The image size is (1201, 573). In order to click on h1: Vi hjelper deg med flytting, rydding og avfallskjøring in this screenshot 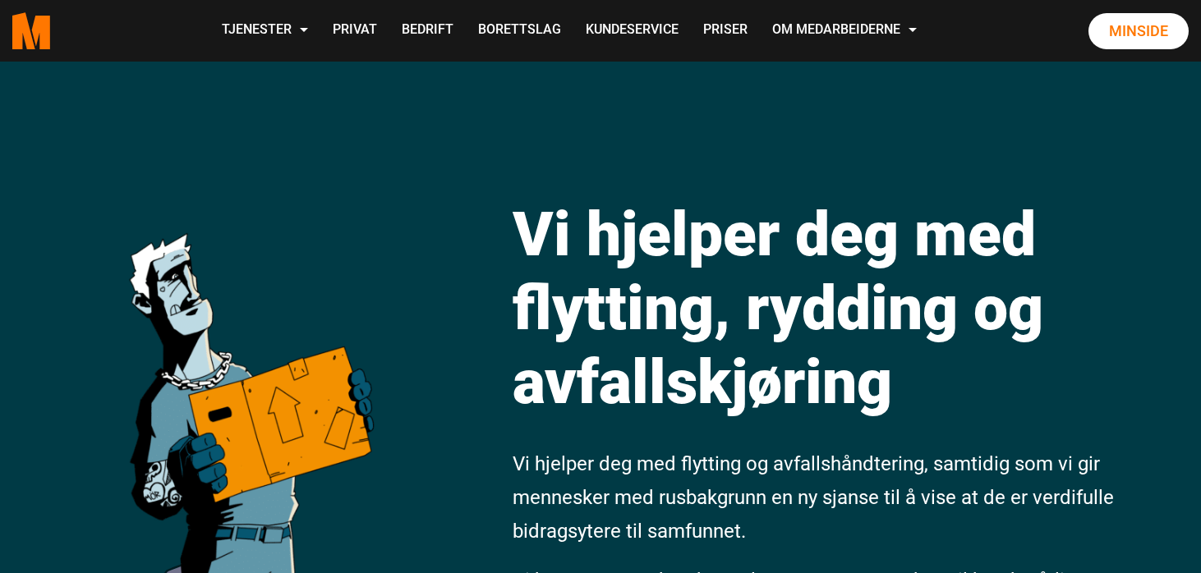, I will do `click(850, 308)`.